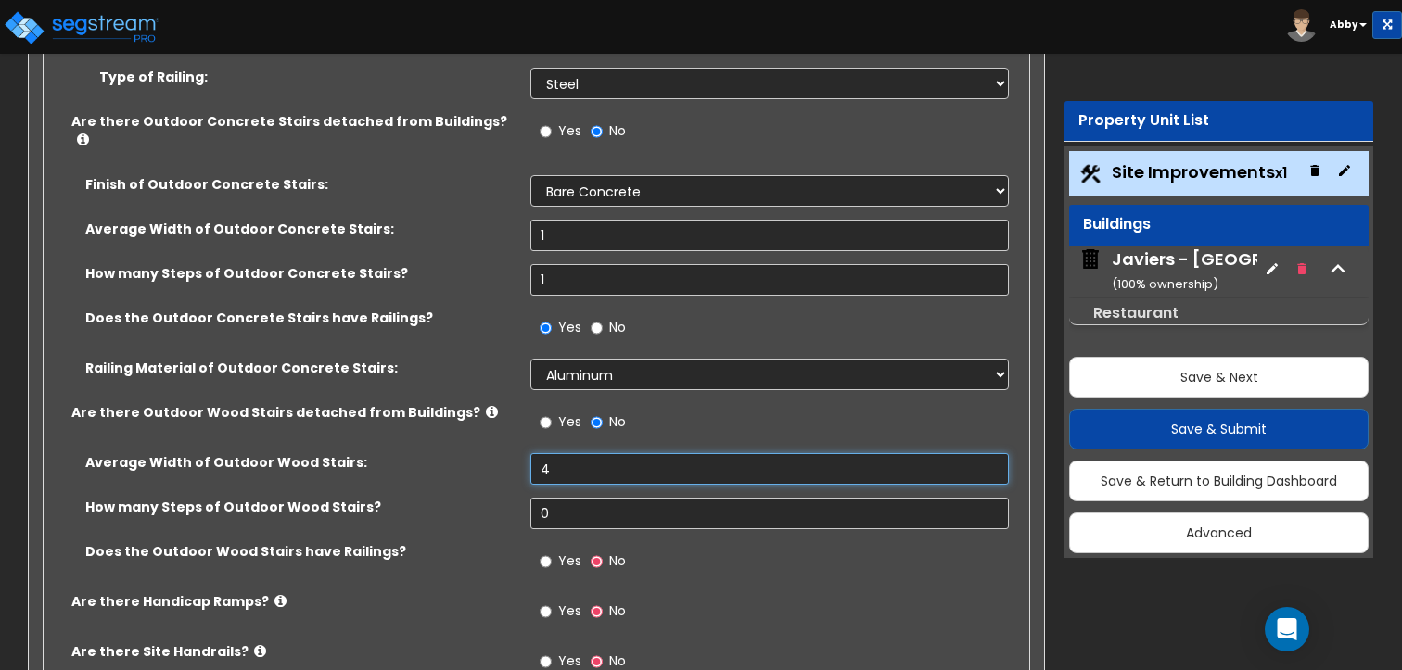 This screenshot has height=670, width=1402. Describe the element at coordinates (1287, 630) in the screenshot. I see `div: Open Intercom Messenger` at that location.